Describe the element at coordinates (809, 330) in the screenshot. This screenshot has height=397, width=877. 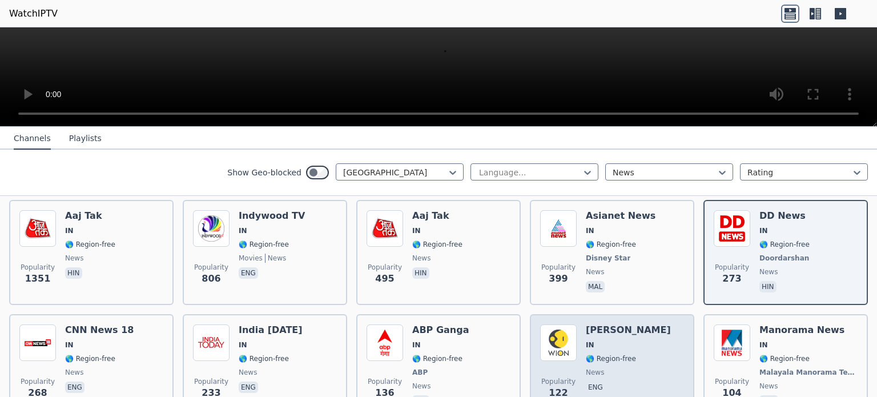
I see `h6: Manorama News` at that location.